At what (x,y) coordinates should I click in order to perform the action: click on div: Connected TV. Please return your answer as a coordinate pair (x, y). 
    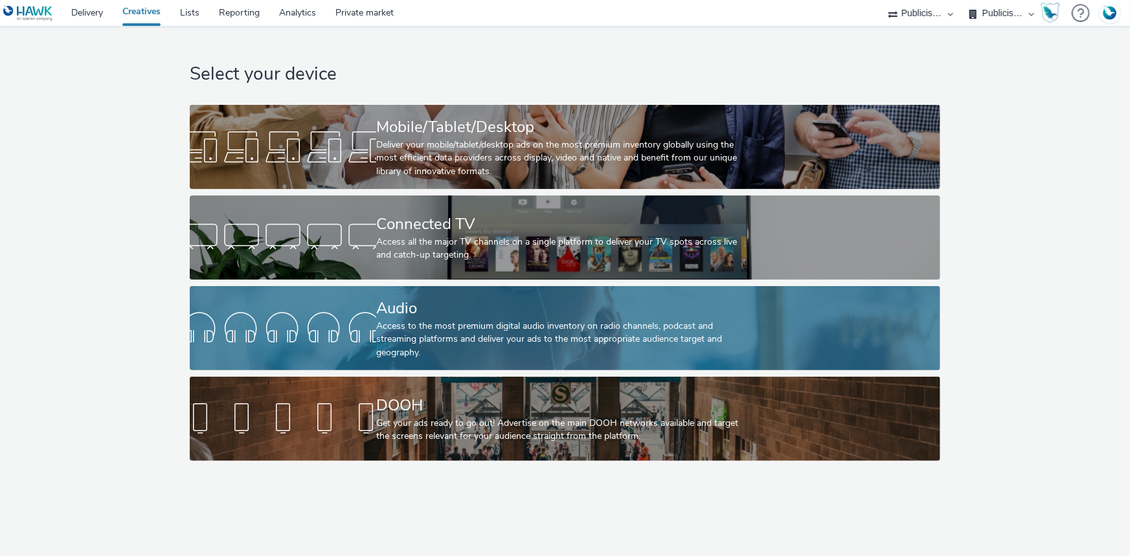
    Looking at the image, I should click on (562, 224).